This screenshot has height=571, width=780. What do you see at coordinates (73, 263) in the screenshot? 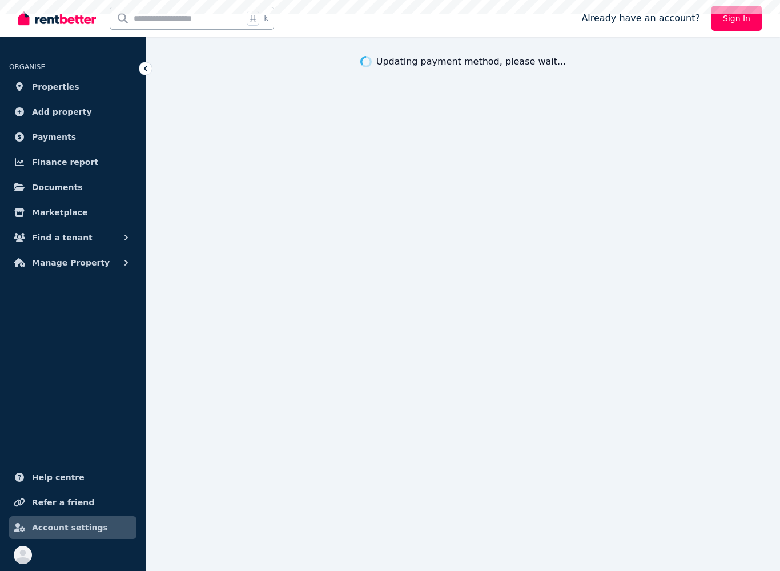
I see `button: Manage Property` at bounding box center [73, 263].